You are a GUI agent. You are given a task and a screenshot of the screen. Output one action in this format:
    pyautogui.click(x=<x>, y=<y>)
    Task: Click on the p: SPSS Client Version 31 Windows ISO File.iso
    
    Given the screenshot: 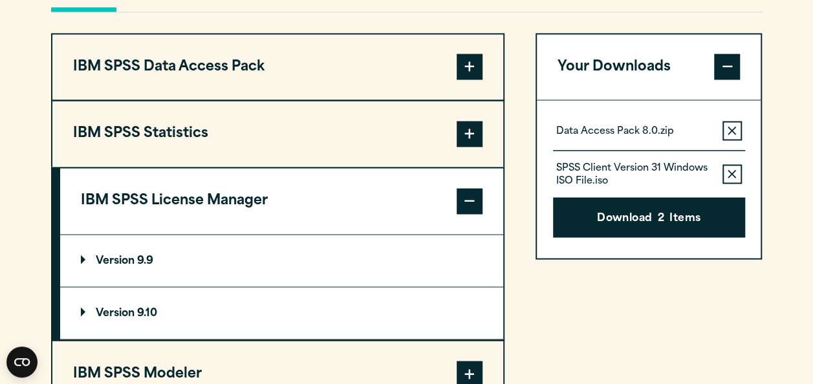 What is the action you would take?
    pyautogui.click(x=634, y=175)
    